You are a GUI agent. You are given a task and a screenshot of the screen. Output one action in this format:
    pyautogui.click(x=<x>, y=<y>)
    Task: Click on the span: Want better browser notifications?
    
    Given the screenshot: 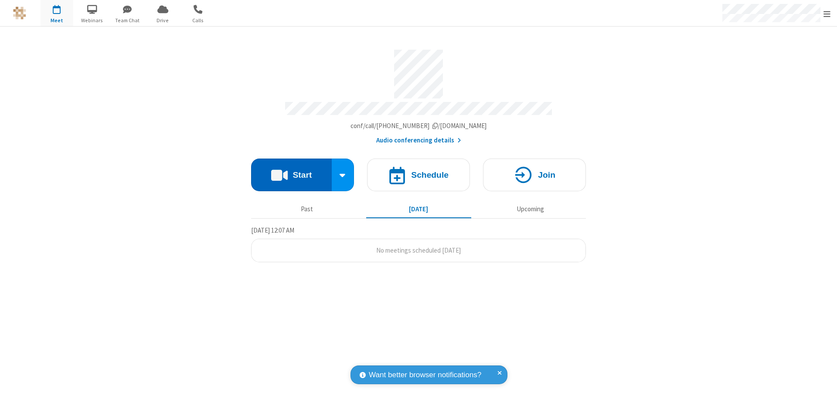 What is the action you would take?
    pyautogui.click(x=425, y=375)
    